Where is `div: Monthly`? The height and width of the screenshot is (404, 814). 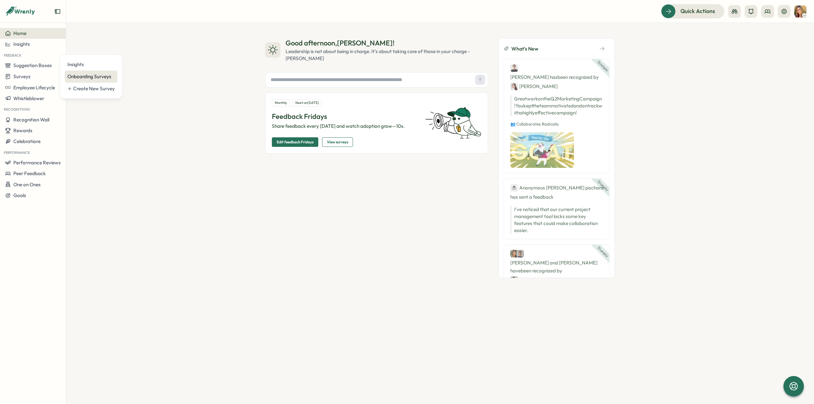 div: Monthly is located at coordinates (281, 103).